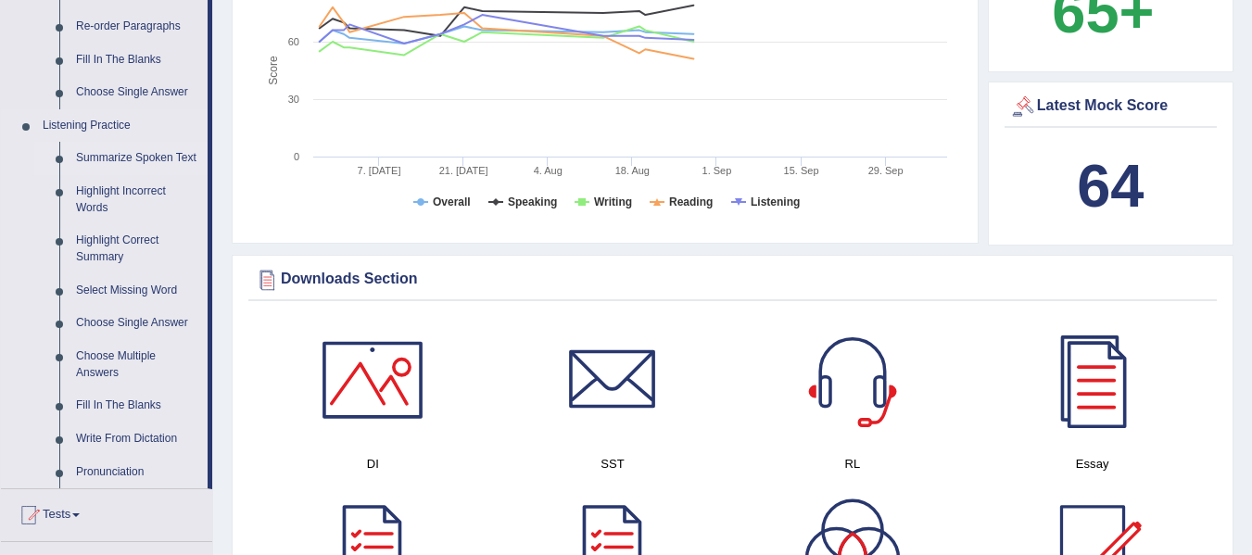 The height and width of the screenshot is (555, 1252). What do you see at coordinates (297, 157) in the screenshot?
I see `text: 0` at bounding box center [297, 157].